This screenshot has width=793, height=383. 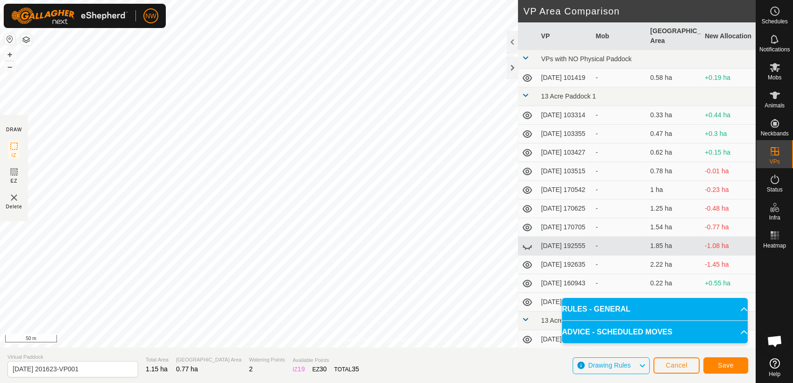 What do you see at coordinates (565, 36) in the screenshot?
I see `th: VP` at bounding box center [565, 36].